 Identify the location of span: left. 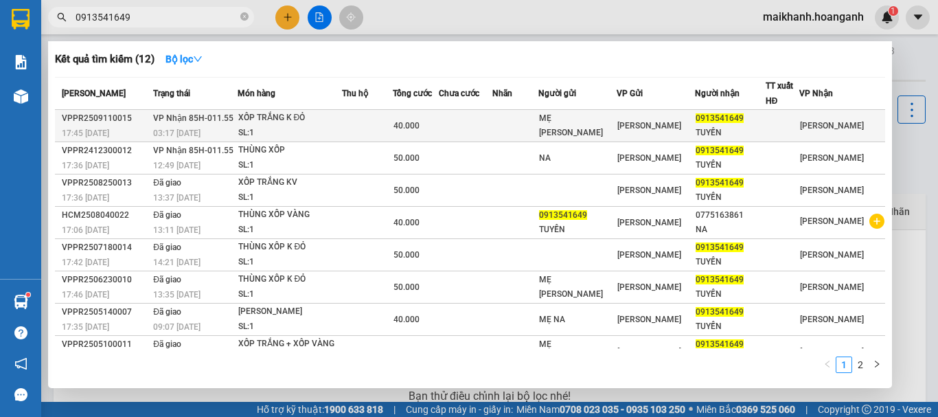
(827, 364).